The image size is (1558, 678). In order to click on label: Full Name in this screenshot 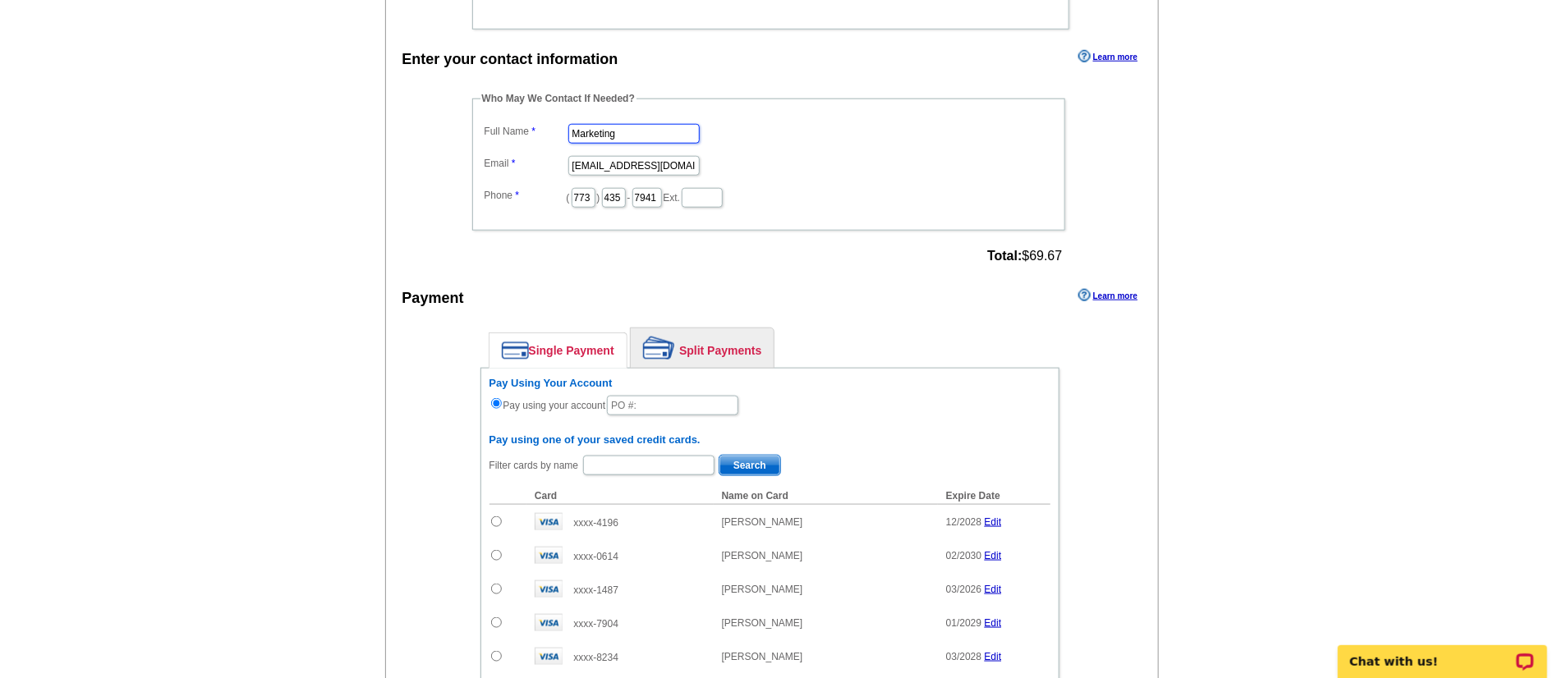, I will do `click(526, 131)`.